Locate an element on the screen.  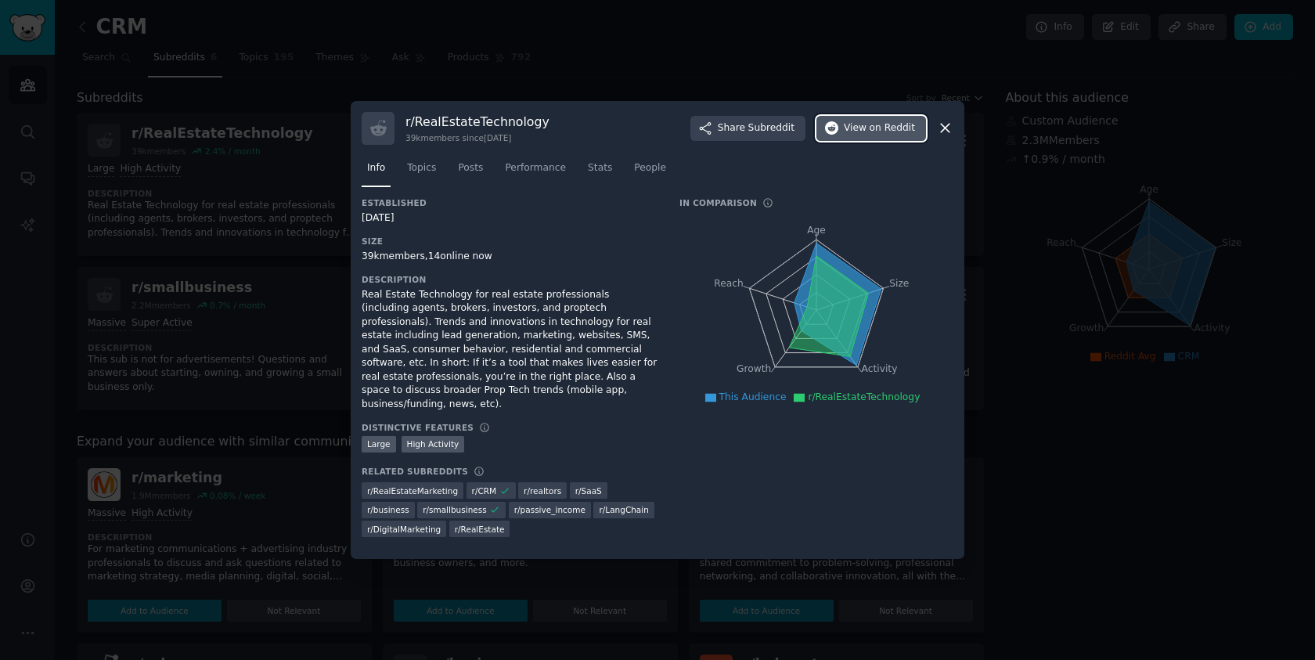
button: ShareSubreddit is located at coordinates (747, 128).